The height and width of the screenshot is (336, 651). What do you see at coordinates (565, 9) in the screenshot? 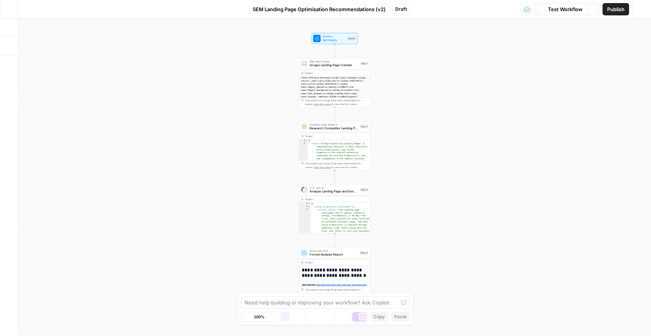
I see `span: Test Workflow` at bounding box center [565, 9].